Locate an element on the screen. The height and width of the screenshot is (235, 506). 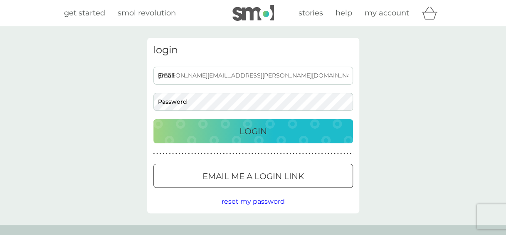
p: Email me a login link is located at coordinates (253, 176).